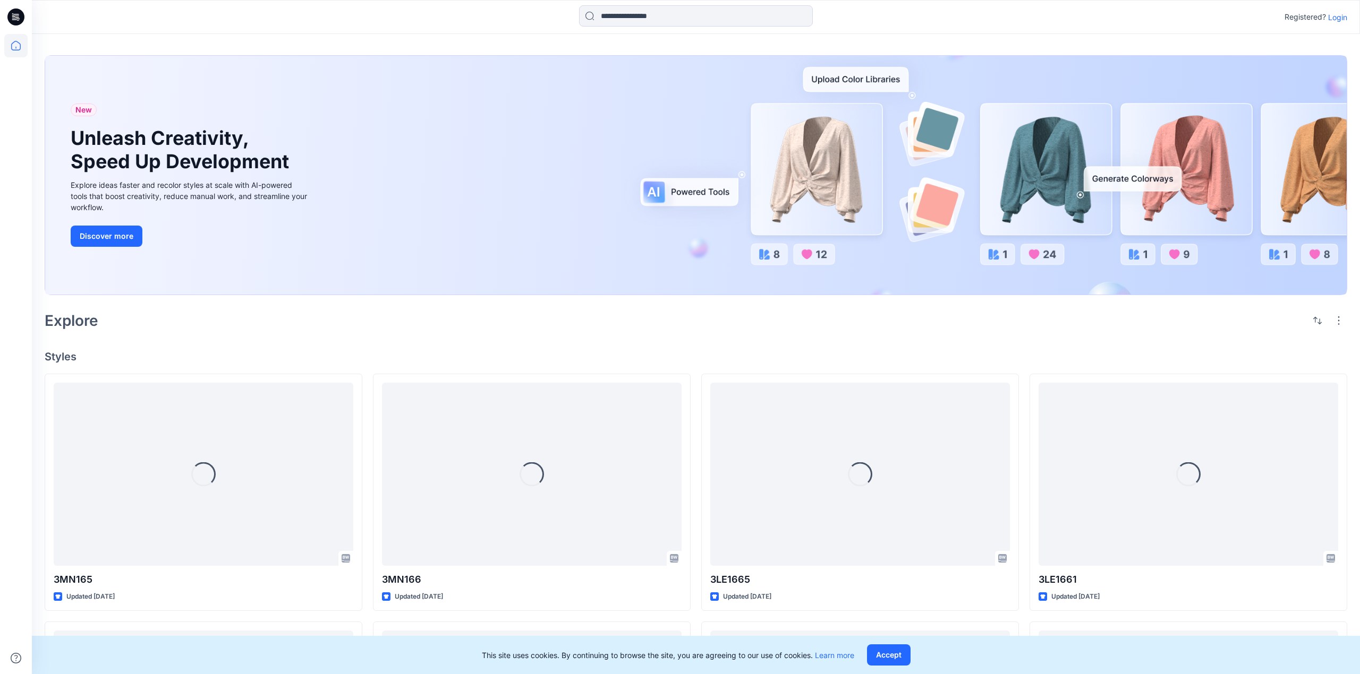  Describe the element at coordinates (203, 580) in the screenshot. I see `p: 3MN165` at that location.